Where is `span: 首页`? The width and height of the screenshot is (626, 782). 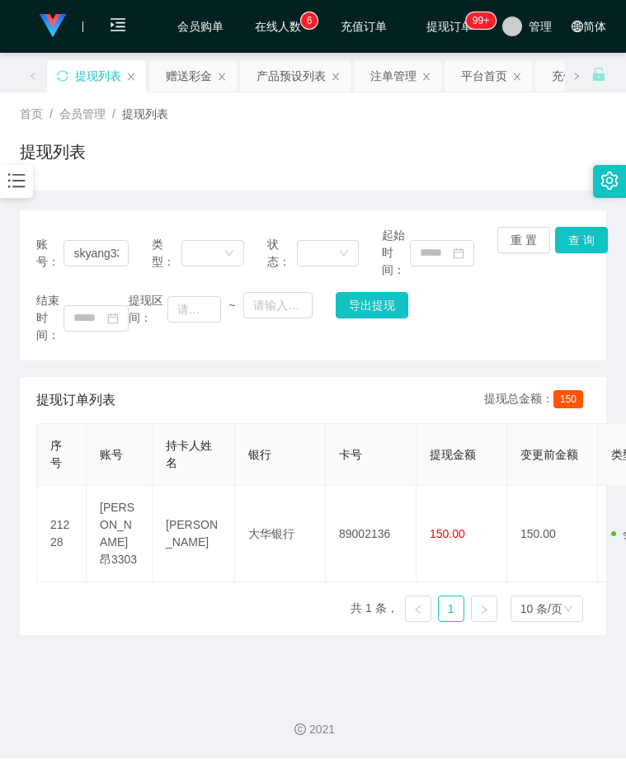 span: 首页 is located at coordinates (31, 114).